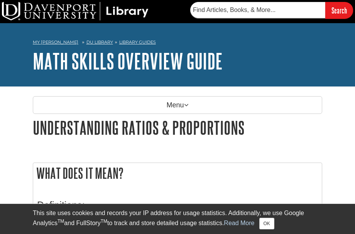 The height and width of the screenshot is (234, 355). Describe the element at coordinates (258, 10) in the screenshot. I see `input: Find Articles, Books, & More...` at that location.